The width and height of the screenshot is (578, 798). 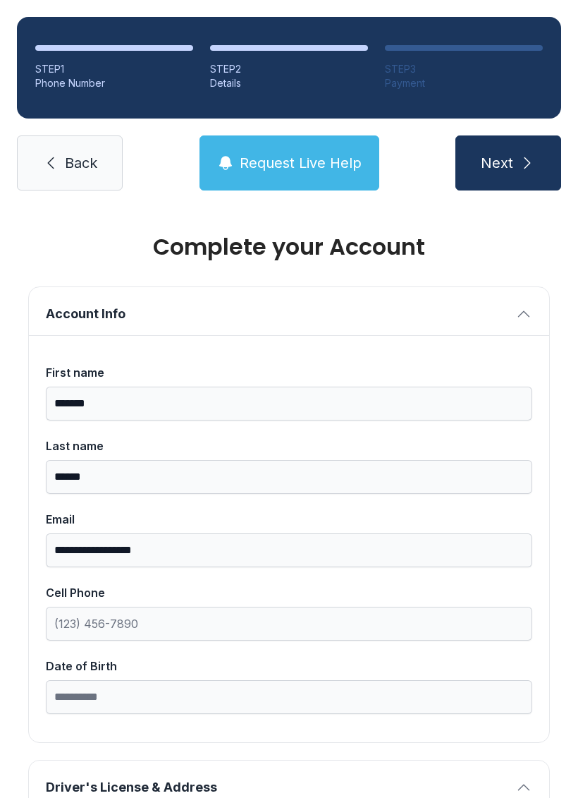 I want to click on div: Phone Number, so click(x=114, y=83).